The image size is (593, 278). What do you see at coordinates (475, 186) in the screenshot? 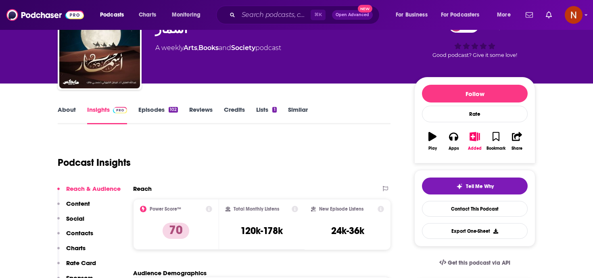
I see `button: tell me why sparkleTell Me Why` at bounding box center [475, 186].